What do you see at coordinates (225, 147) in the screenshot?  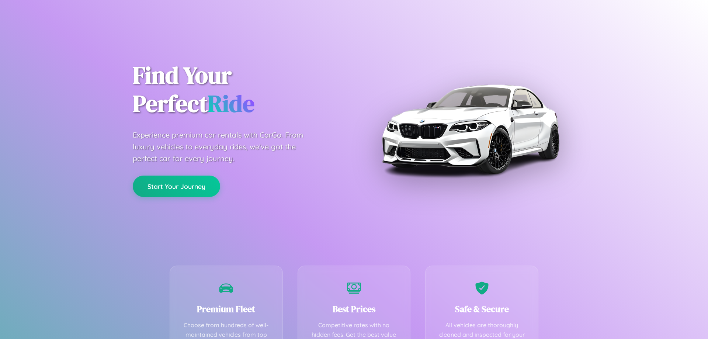 I see `p: Experience premium car rentals with CarGo. From luxury vehicles to everyday rides, we've got the ...` at bounding box center [225, 147].